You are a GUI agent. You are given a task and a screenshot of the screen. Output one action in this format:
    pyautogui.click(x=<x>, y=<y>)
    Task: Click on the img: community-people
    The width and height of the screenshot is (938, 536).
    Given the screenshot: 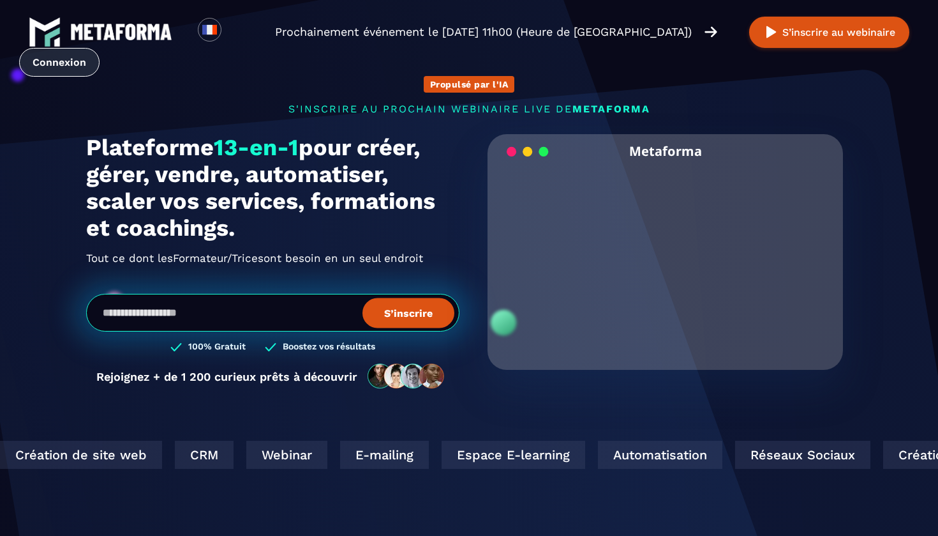 What is the action you would take?
    pyautogui.click(x=407, y=376)
    